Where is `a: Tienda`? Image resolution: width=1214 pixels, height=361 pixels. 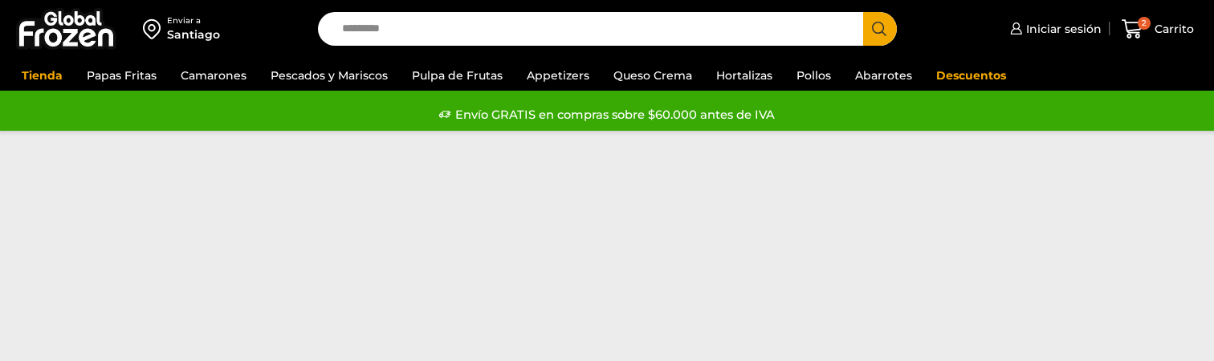
a: Tienda is located at coordinates (42, 75).